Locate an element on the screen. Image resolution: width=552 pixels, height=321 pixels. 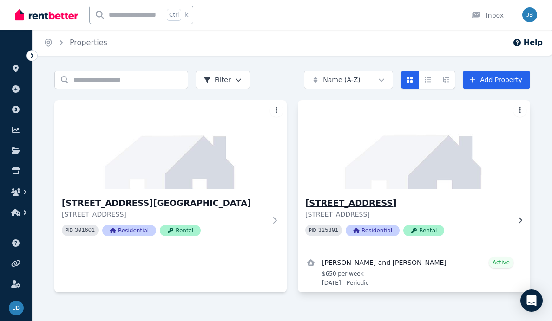
button: Expanded list view is located at coordinates (446, 80).